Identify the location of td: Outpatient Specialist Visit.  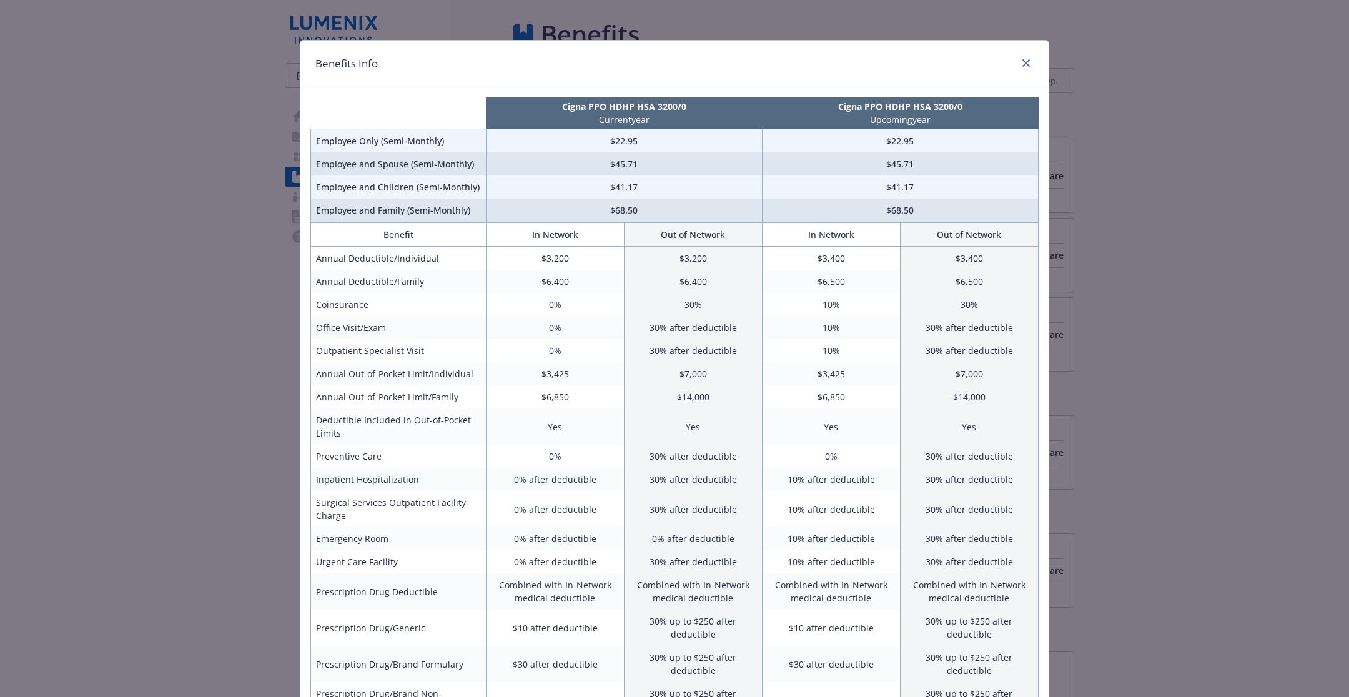
(399, 350).